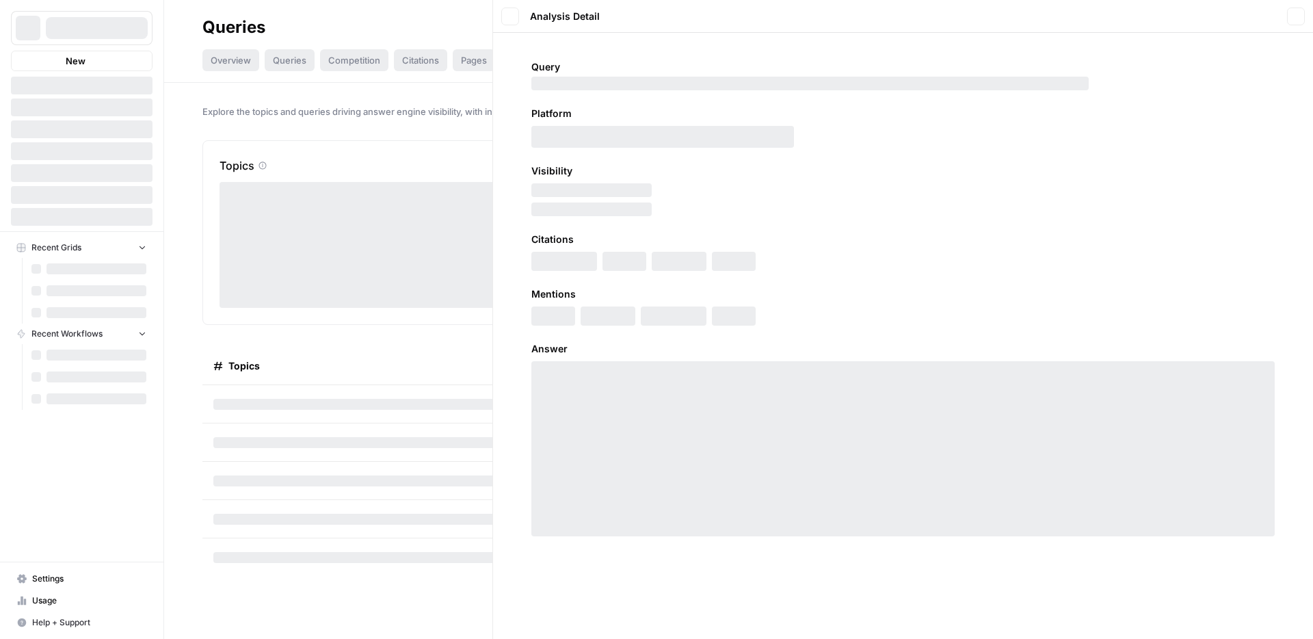 The image size is (1313, 639). I want to click on span: Mentions, so click(903, 294).